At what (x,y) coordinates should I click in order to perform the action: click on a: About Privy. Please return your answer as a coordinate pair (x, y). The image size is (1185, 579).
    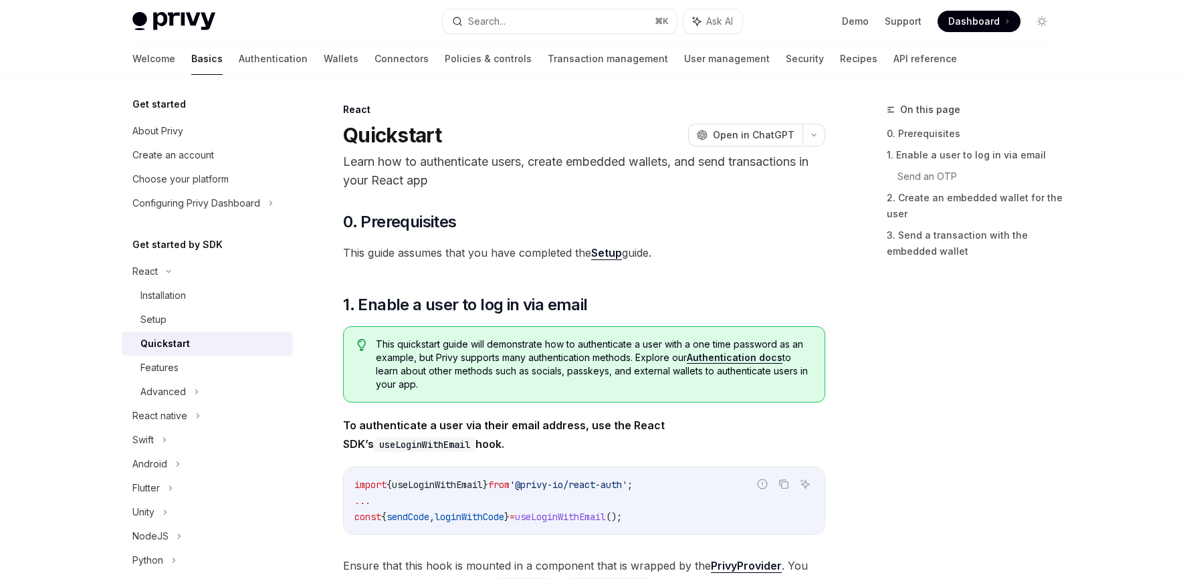
    Looking at the image, I should click on (207, 131).